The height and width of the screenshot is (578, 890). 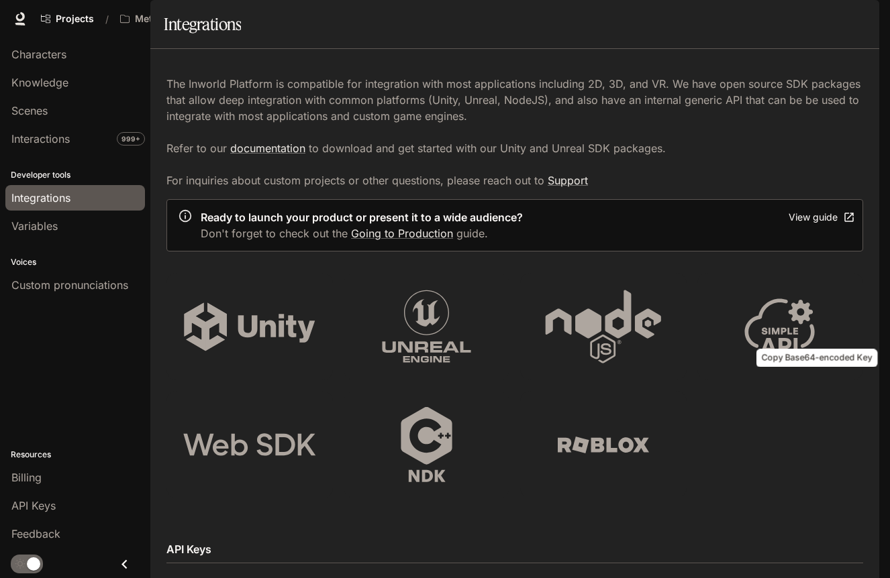 What do you see at coordinates (362, 217) in the screenshot?
I see `p: Ready to launch your product or present it to a wide audience?` at bounding box center [362, 217].